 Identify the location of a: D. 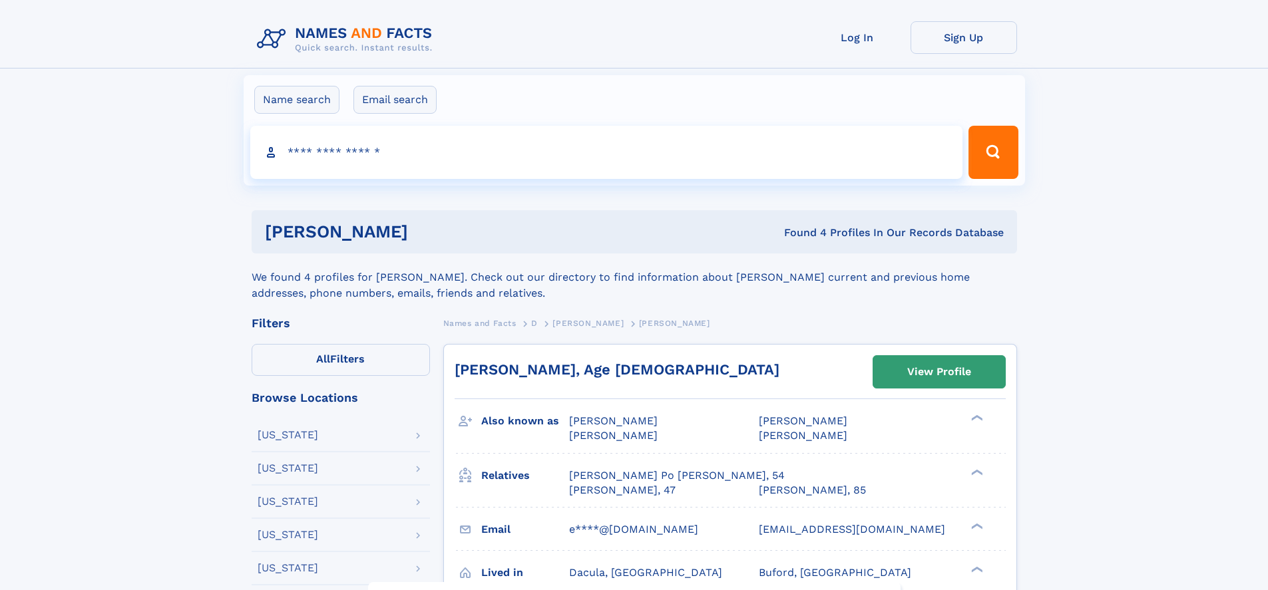
(534, 323).